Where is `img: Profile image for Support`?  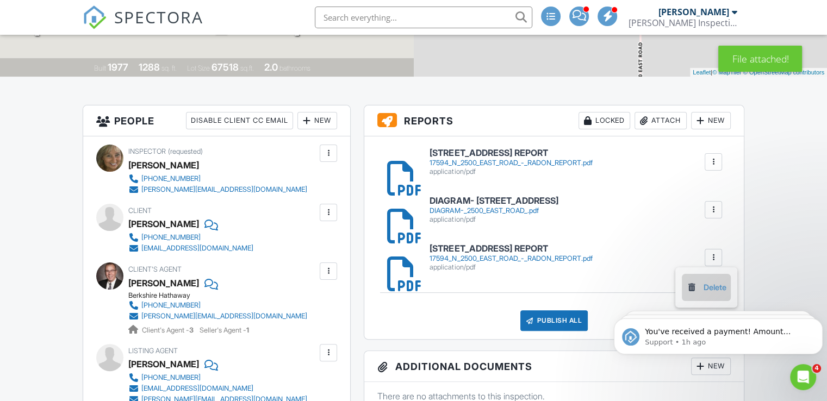 img: Profile image for Support is located at coordinates (21, 41).